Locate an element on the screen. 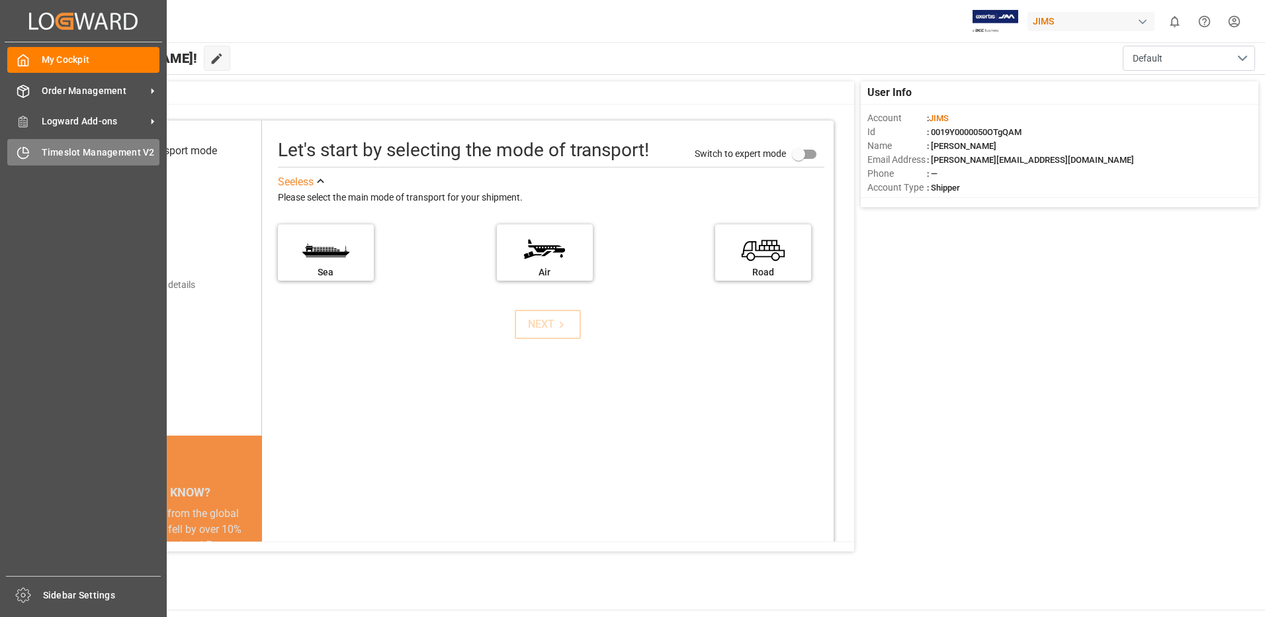 This screenshot has height=617, width=1265. button: next slide / item is located at coordinates (253, 545).